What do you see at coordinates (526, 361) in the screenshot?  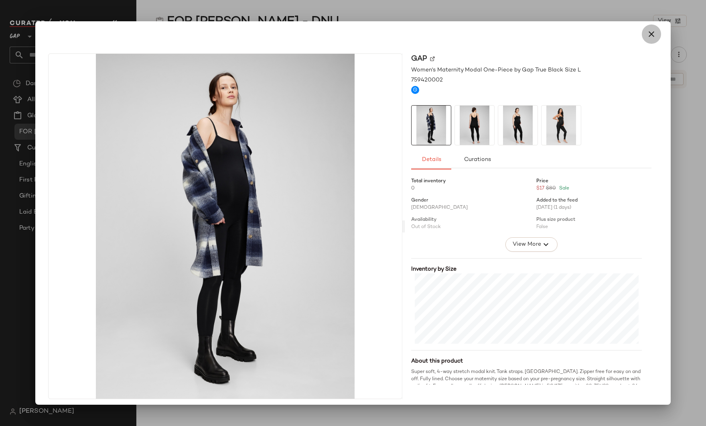 I see `div: About this product` at bounding box center [526, 361].